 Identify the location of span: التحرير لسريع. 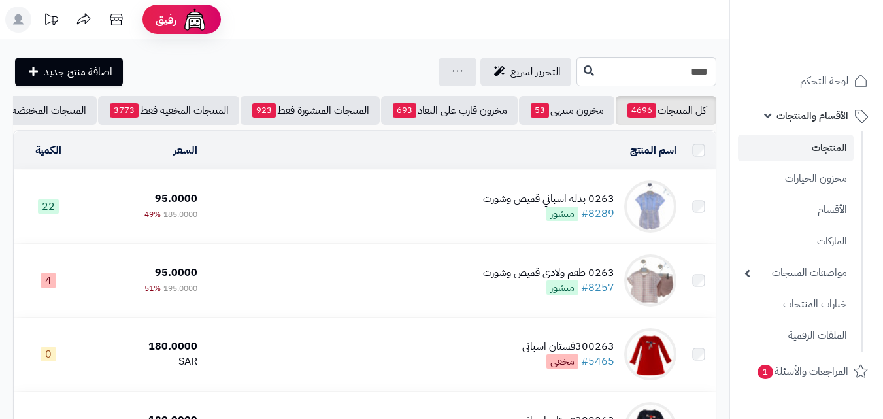
(535, 72).